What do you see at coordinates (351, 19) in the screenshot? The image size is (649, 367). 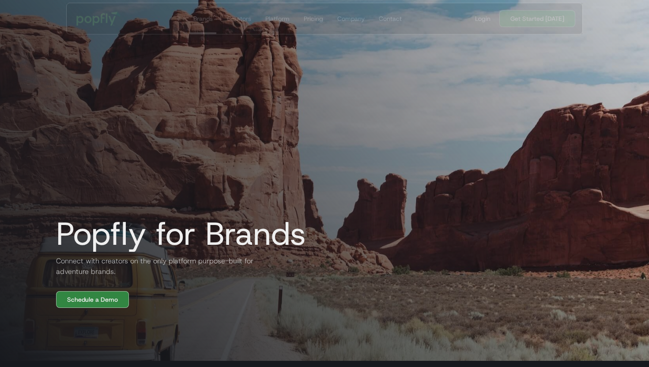 I see `a: Company` at bounding box center [351, 19].